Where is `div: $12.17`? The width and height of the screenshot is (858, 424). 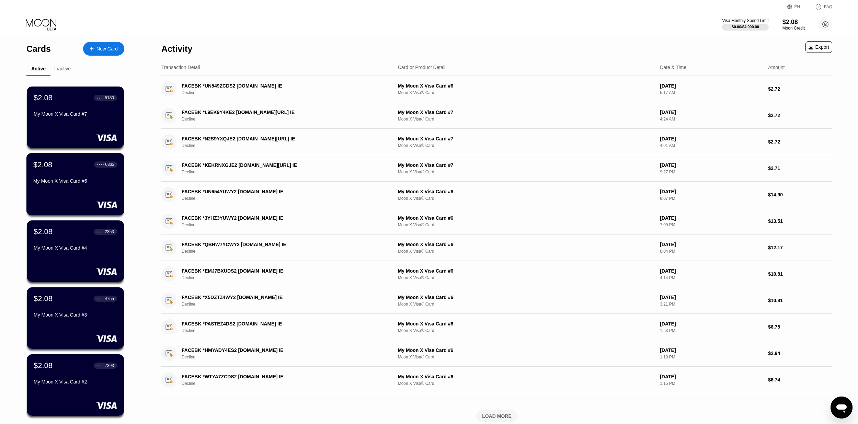 div: $12.17 is located at coordinates (800, 248).